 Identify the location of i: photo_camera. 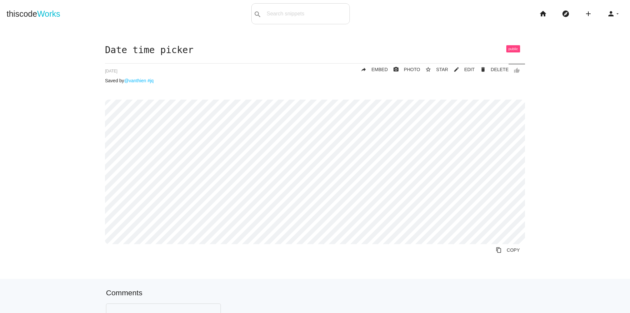
(396, 70).